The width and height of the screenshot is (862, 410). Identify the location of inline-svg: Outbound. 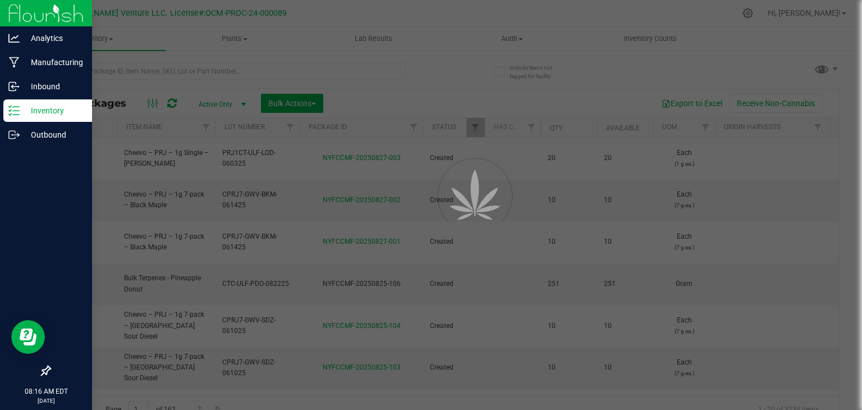
(14, 135).